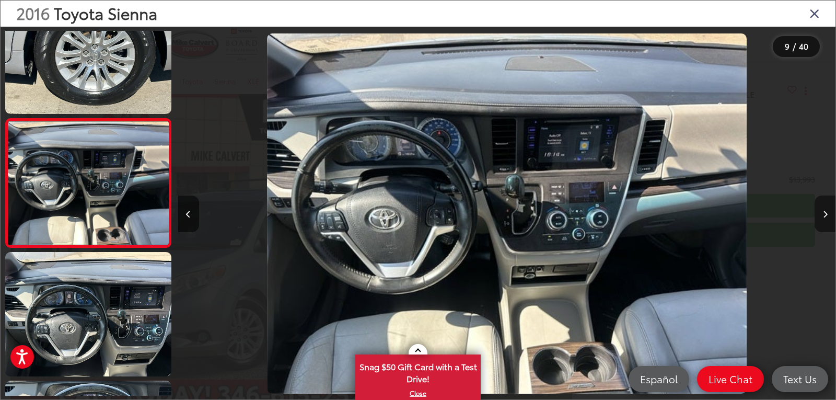 This screenshot has width=836, height=400. Describe the element at coordinates (800, 378) in the screenshot. I see `span: Text Us` at that location.